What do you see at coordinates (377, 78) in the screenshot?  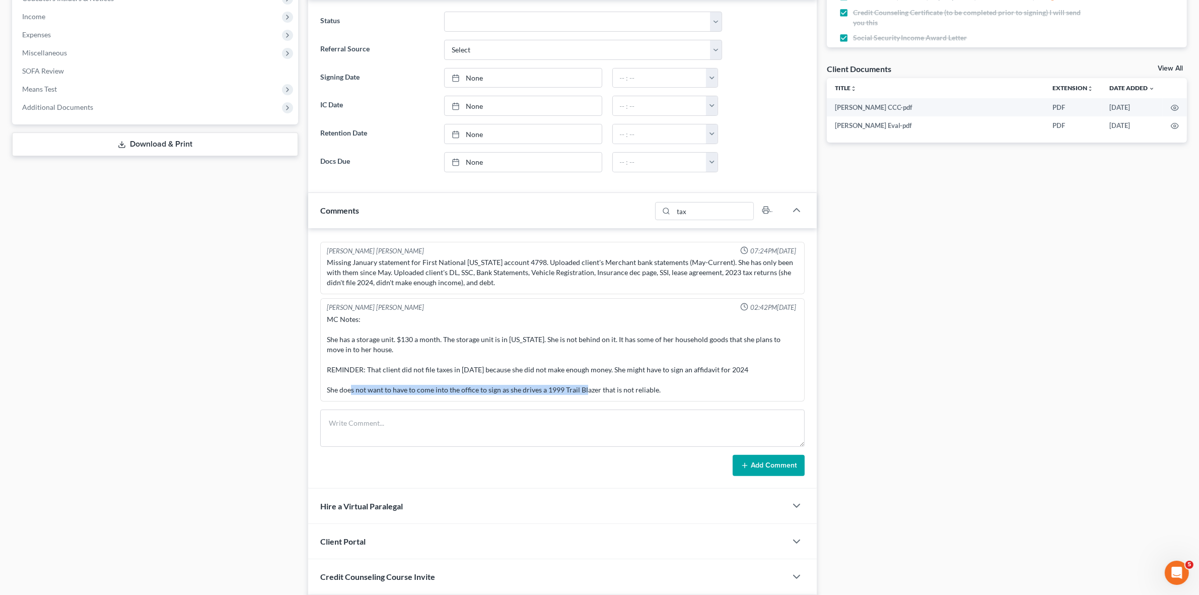 I see `label: Signing Date` at bounding box center [377, 78].